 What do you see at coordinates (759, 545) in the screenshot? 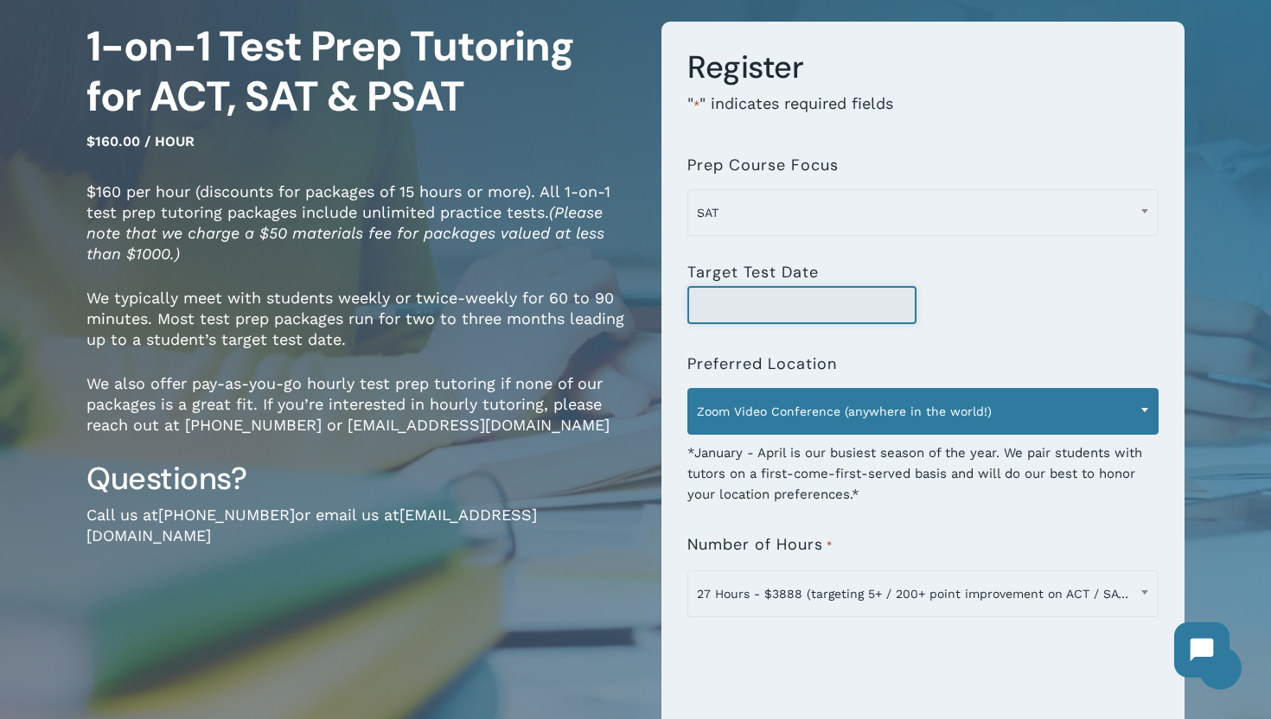
I see `label: Number of Hours` at bounding box center [759, 545].